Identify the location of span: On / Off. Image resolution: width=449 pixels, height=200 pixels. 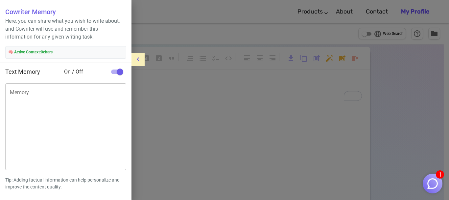
(85, 72).